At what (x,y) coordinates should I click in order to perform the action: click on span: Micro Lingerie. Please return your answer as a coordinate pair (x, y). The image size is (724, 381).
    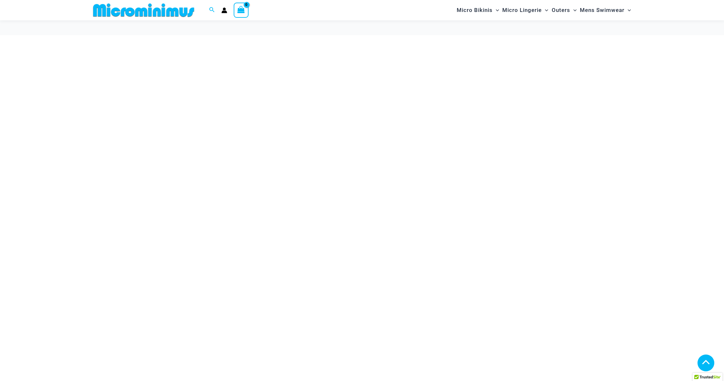
    Looking at the image, I should click on (522, 10).